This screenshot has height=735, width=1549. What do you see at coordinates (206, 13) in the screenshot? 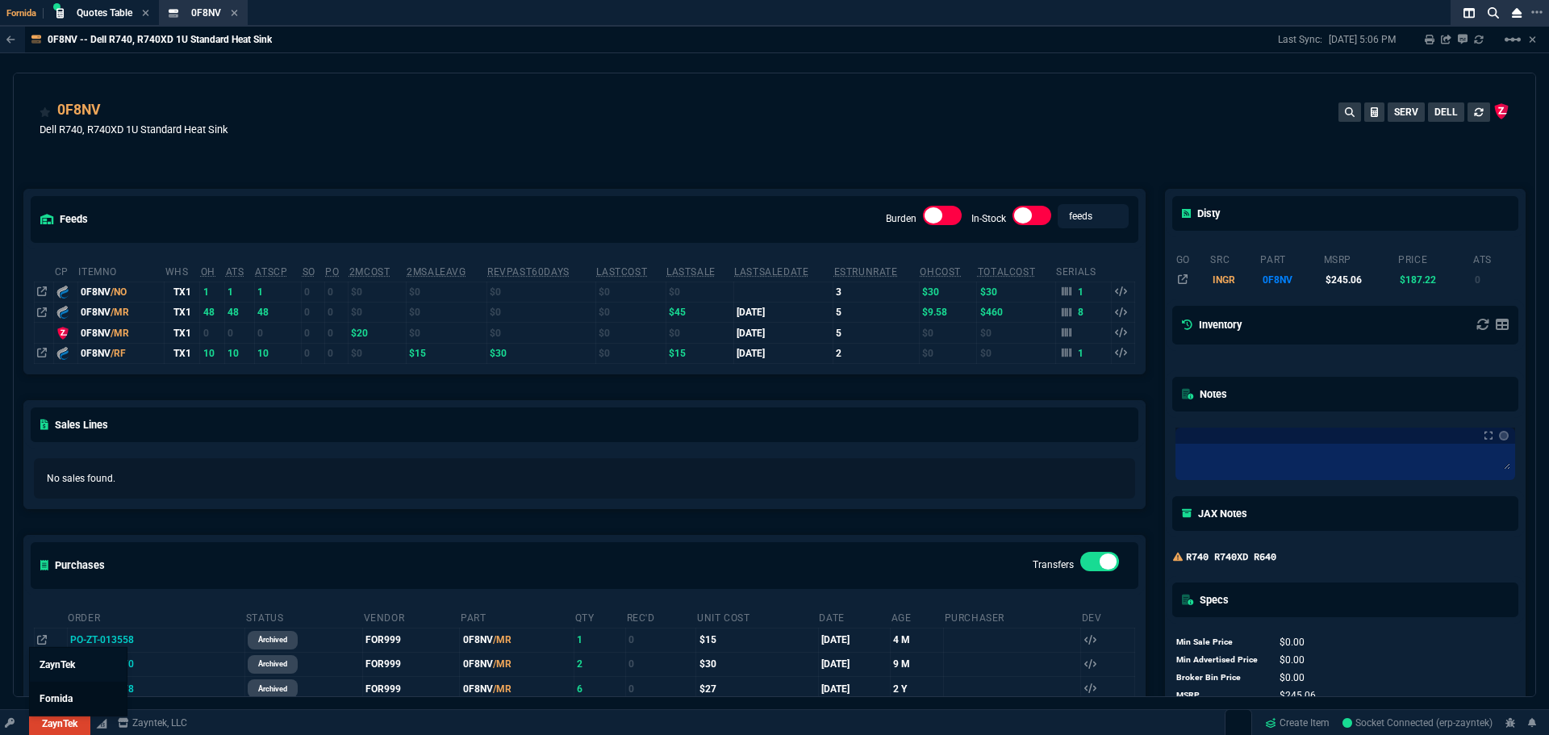
I see `span: 0F8NV` at bounding box center [206, 13].